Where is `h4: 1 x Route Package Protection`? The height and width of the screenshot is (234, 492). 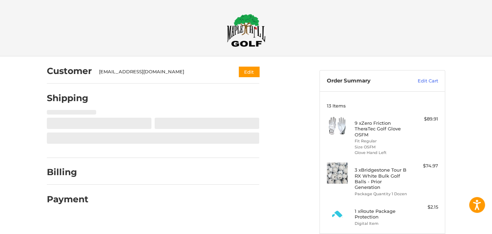 h4: 1 x Route Package Protection is located at coordinates (381, 214).